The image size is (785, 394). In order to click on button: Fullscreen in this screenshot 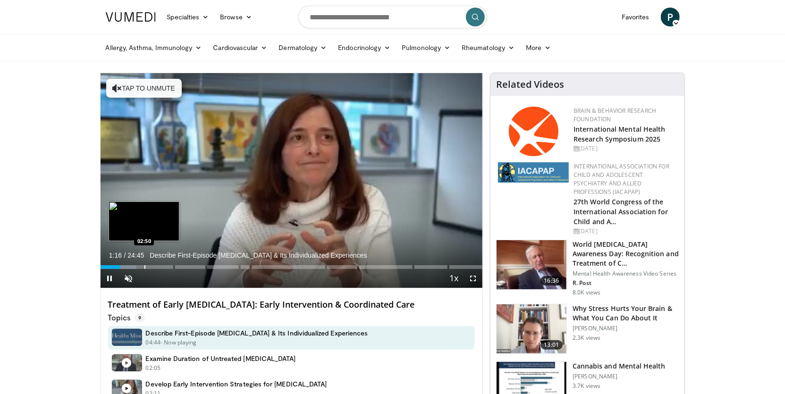, I will do `click(473, 279)`.